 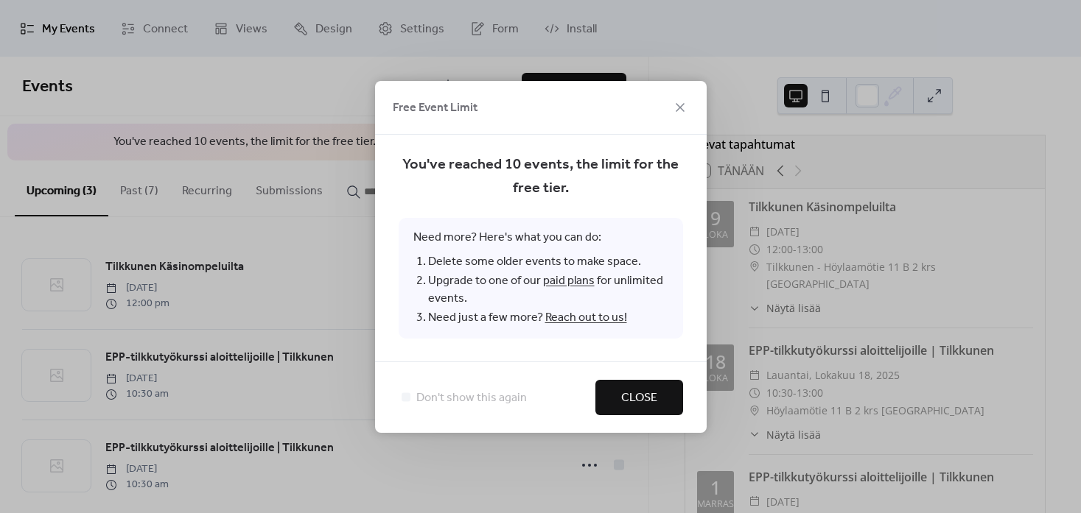 What do you see at coordinates (639, 398) in the screenshot?
I see `span: Close` at bounding box center [639, 398].